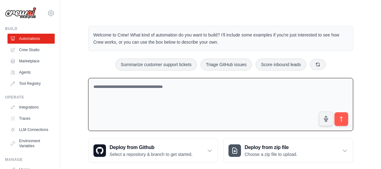  Describe the element at coordinates (226, 65) in the screenshot. I see `button: Triage GitHub issues` at that location.